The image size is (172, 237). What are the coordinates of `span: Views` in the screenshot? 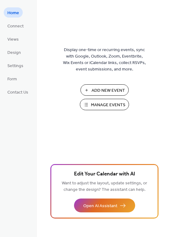 It's located at (13, 39).